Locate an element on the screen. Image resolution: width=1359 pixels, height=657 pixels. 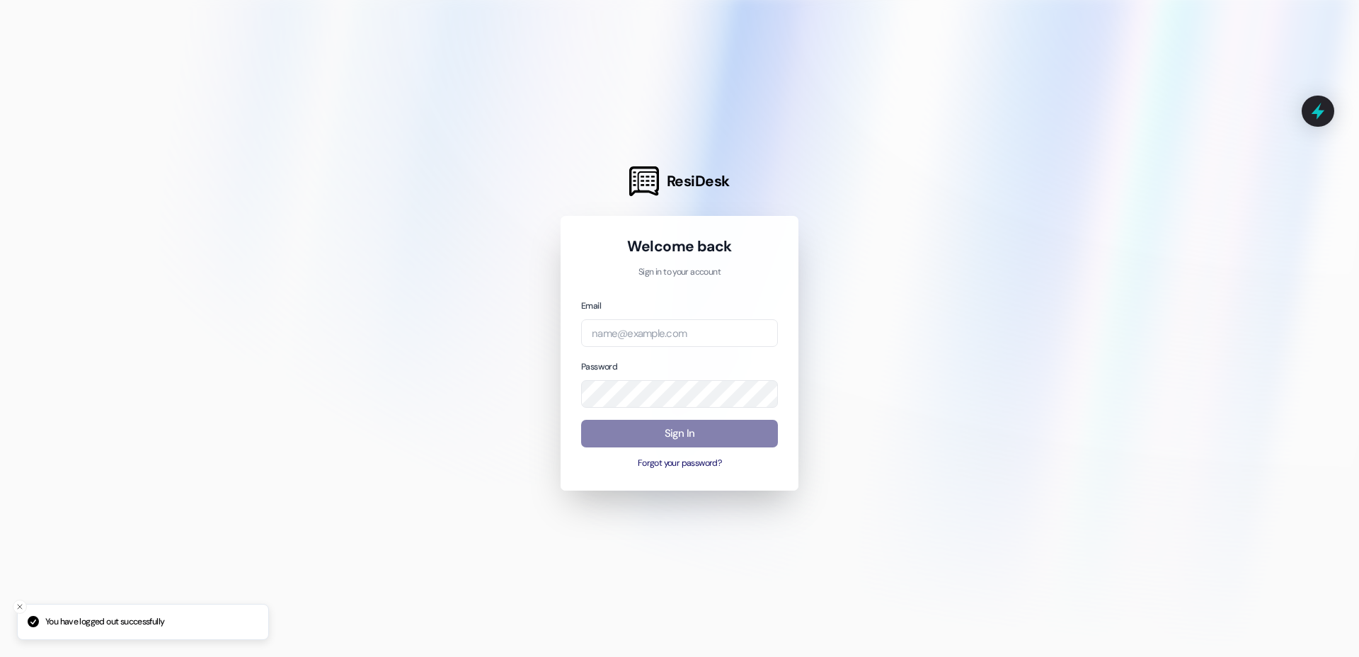
button: Close toast is located at coordinates (20, 606).